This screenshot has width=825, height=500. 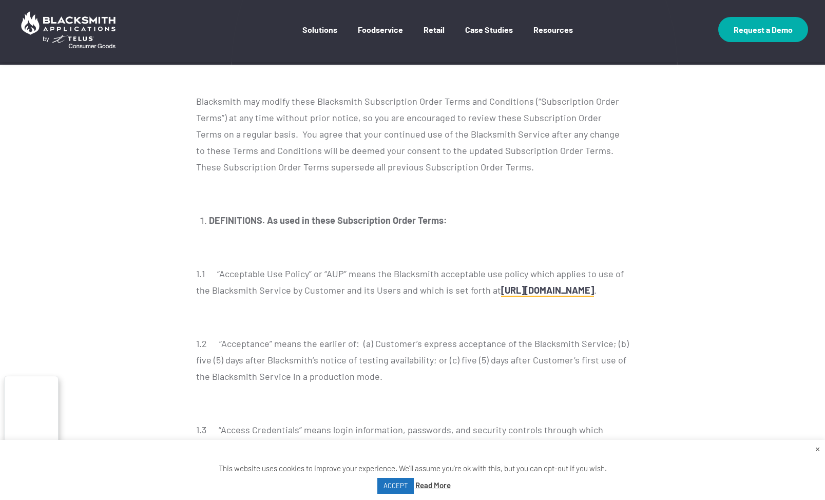 What do you see at coordinates (763, 29) in the screenshot?
I see `a: Request a Demo` at bounding box center [763, 29].